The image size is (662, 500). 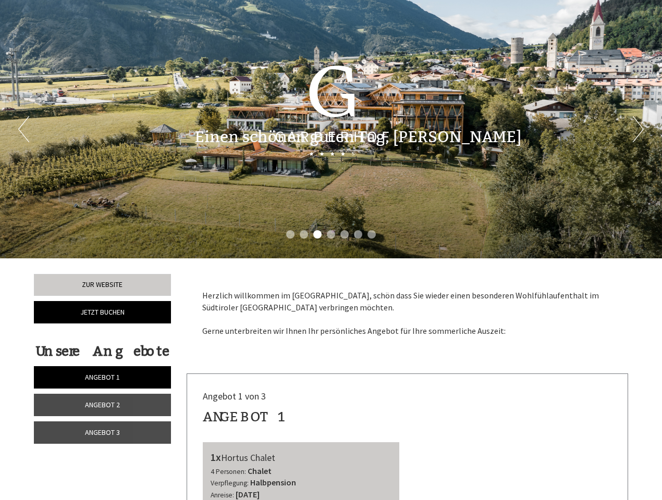 What do you see at coordinates (102, 405) in the screenshot?
I see `span: Angebot 2` at bounding box center [102, 405].